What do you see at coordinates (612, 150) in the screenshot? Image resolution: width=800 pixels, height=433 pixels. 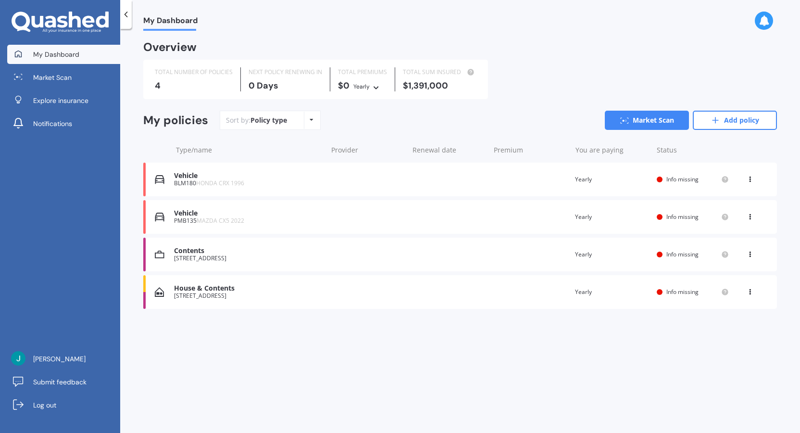 I see `div: You are paying` at bounding box center [612, 150].